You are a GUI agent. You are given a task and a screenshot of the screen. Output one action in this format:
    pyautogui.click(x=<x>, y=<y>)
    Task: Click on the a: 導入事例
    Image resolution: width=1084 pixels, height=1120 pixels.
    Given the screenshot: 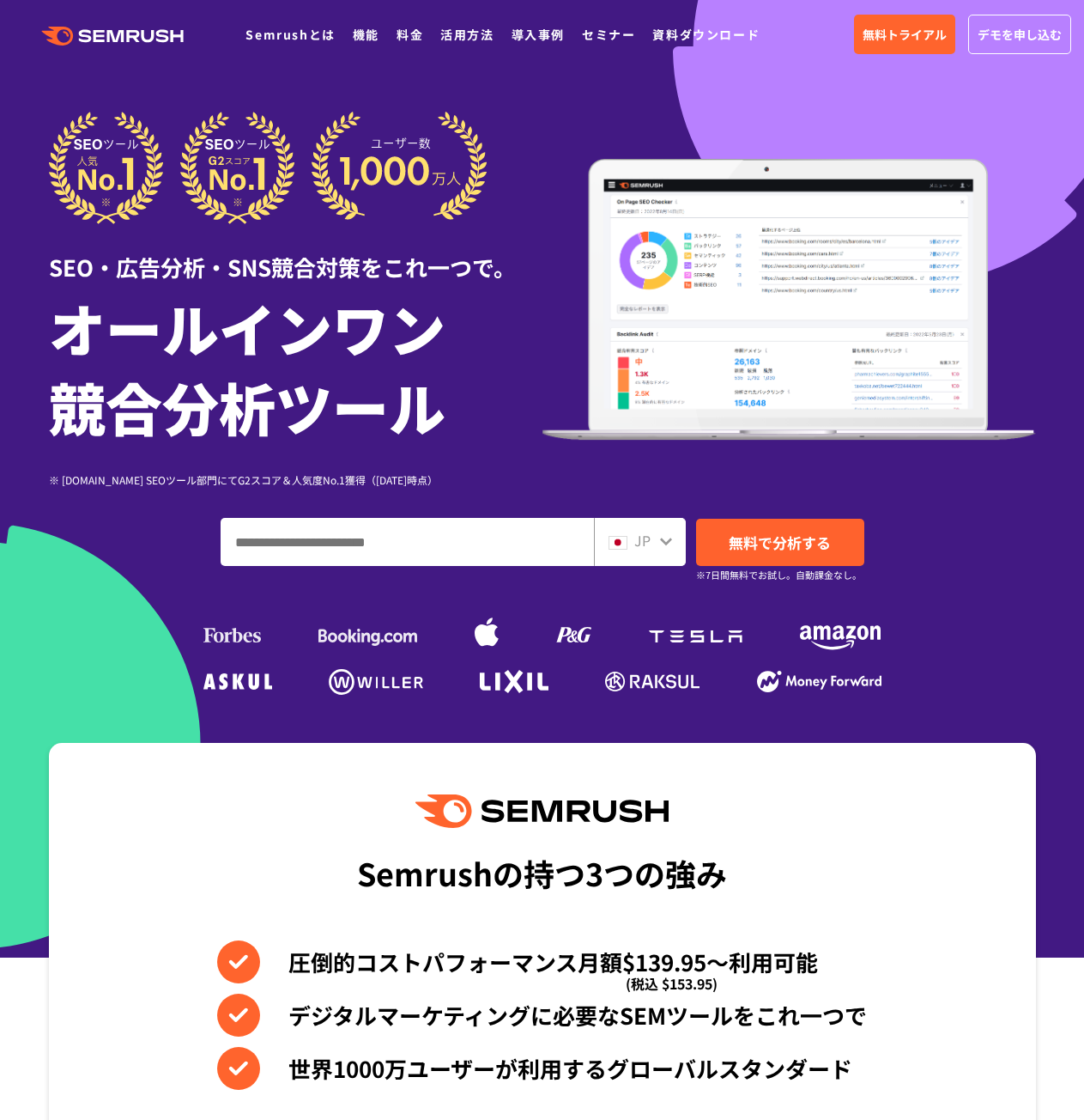 What is the action you would take?
    pyautogui.click(x=539, y=35)
    